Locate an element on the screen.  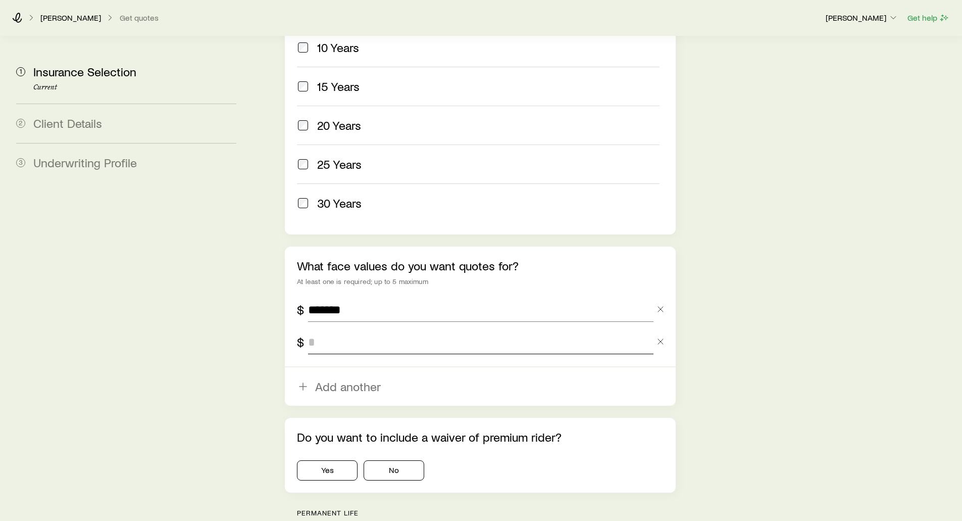
button: No is located at coordinates (394, 470).